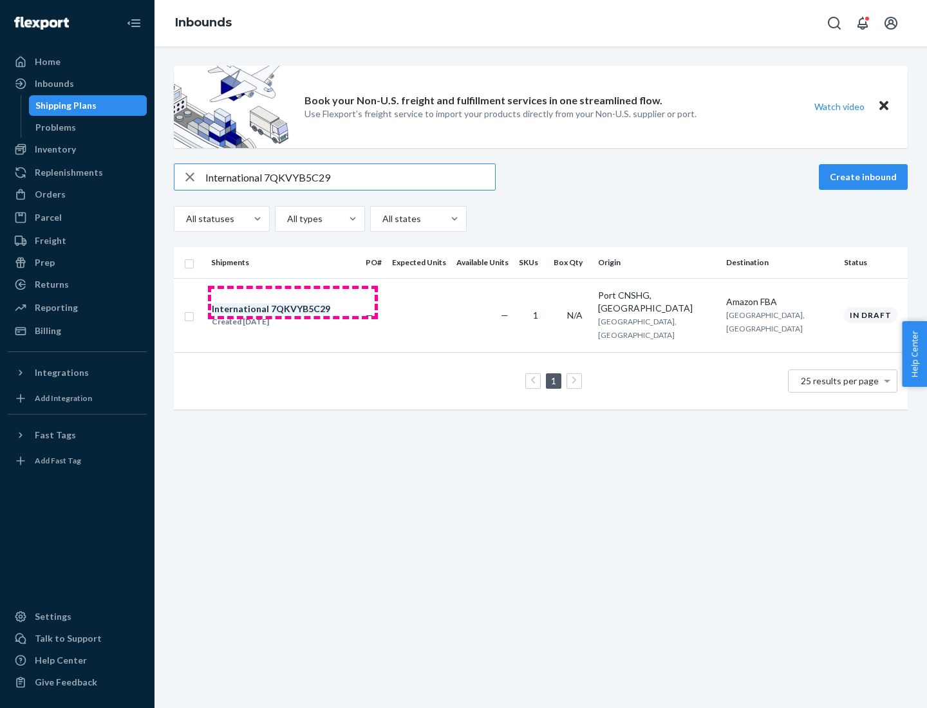 This screenshot has height=708, width=927. I want to click on span: 1, so click(536, 315).